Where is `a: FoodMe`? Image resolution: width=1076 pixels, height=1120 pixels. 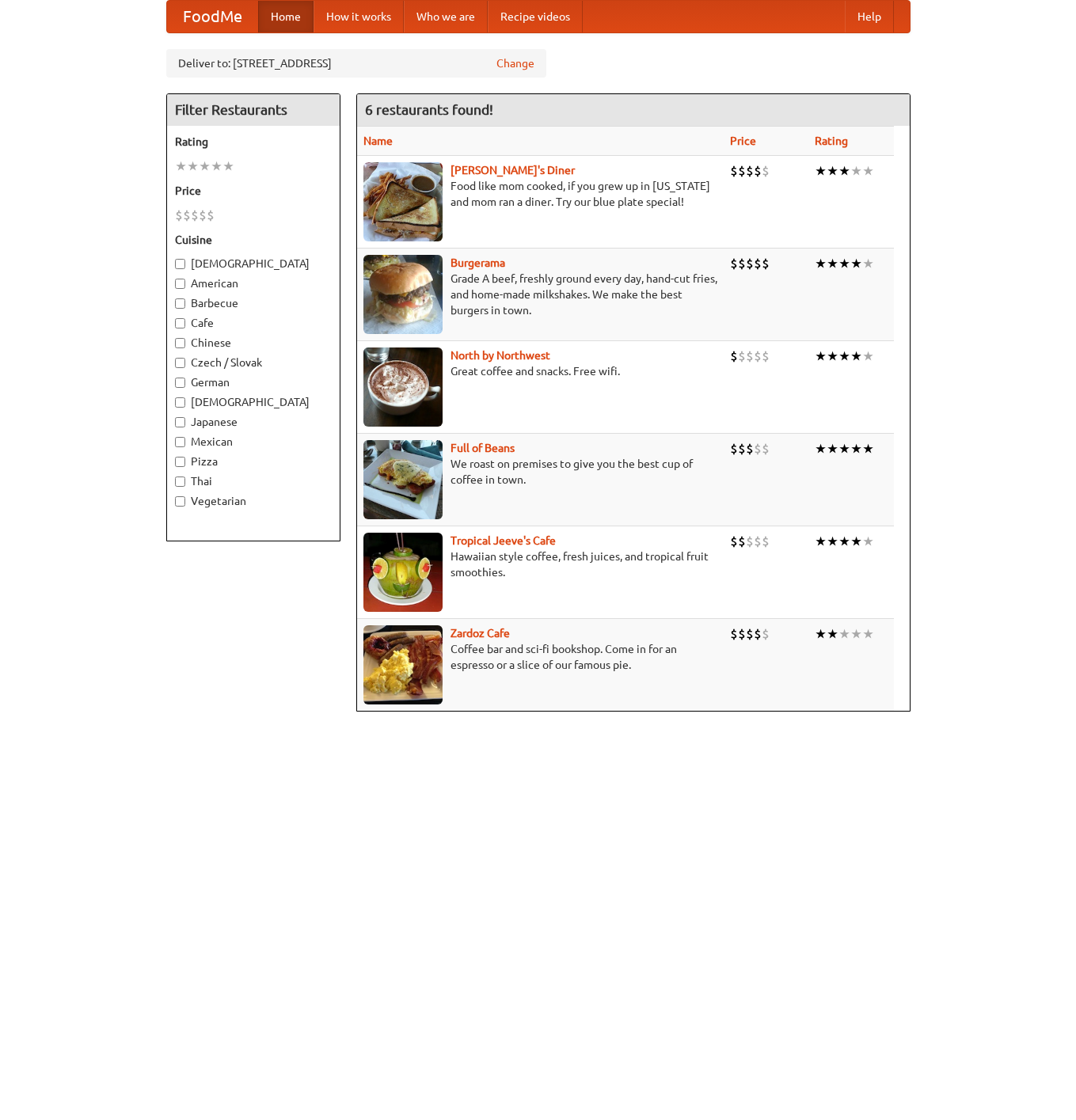
a: FoodMe is located at coordinates (213, 16).